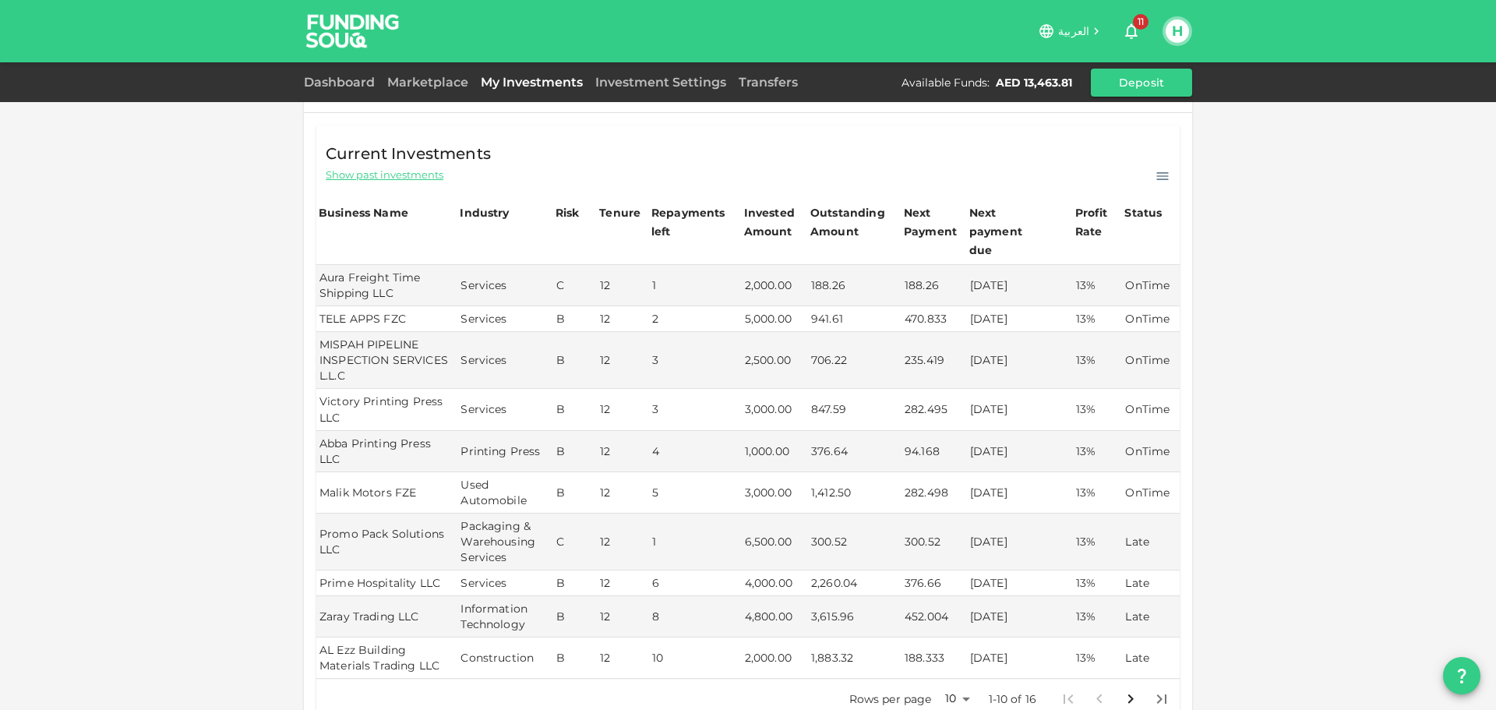 The image size is (1496, 710). What do you see at coordinates (934, 451) in the screenshot?
I see `td: 94.168` at bounding box center [934, 451].